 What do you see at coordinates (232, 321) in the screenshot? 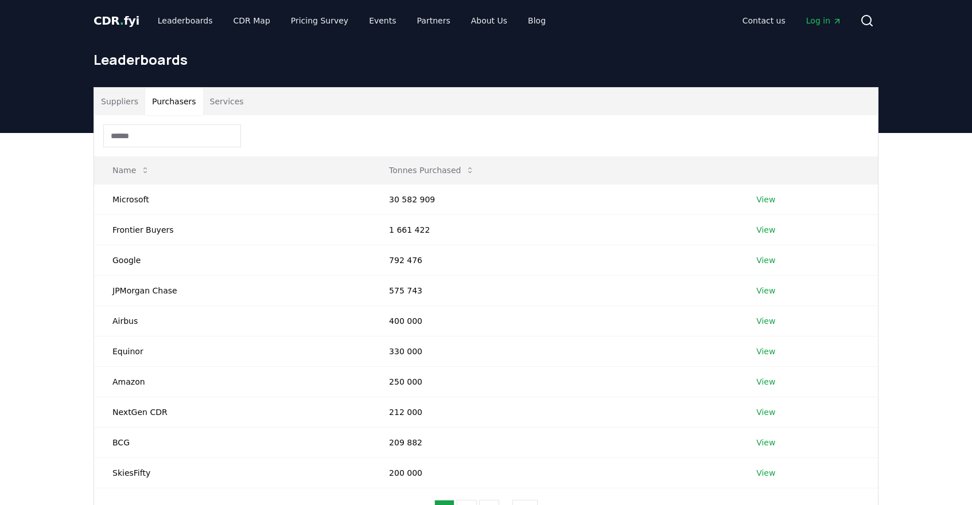
I see `td: Airbus` at bounding box center [232, 321].